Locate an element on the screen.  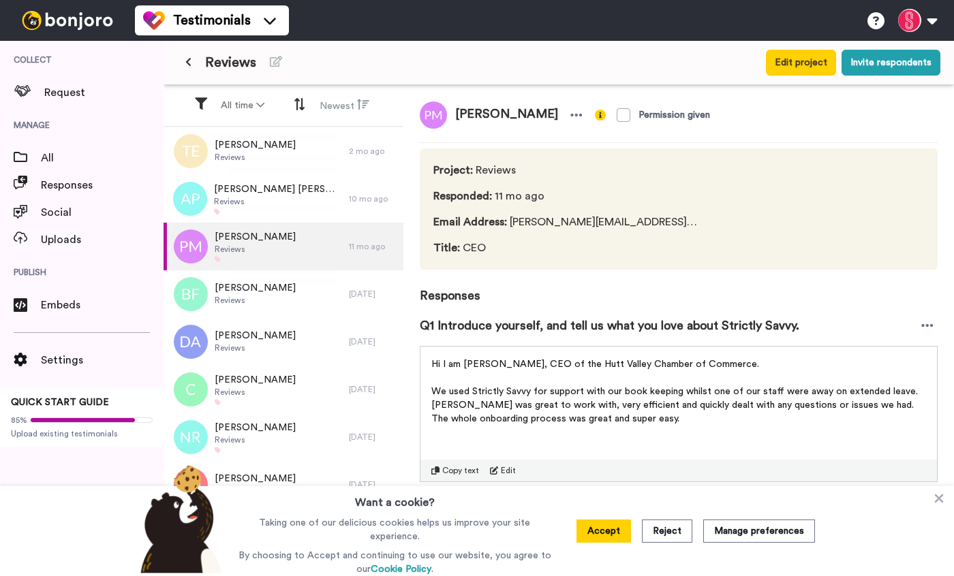
span: We used Strictly Savvy for support with our book keeping whilst one of our staff were away on ext... is located at coordinates (675, 392).